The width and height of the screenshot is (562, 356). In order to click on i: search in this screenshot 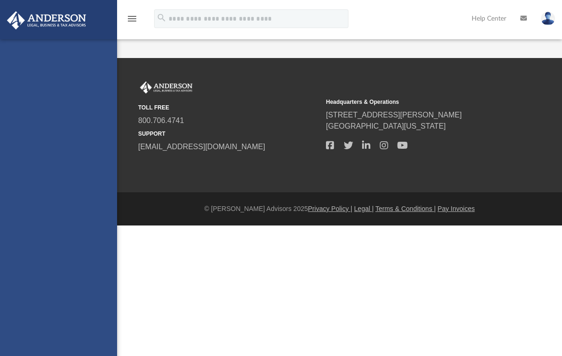, I will do `click(162, 18)`.